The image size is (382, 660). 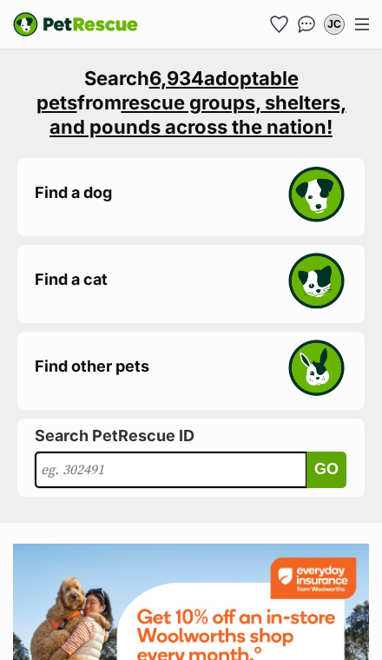 What do you see at coordinates (307, 24) in the screenshot?
I see `ul: Account quick links` at bounding box center [307, 24].